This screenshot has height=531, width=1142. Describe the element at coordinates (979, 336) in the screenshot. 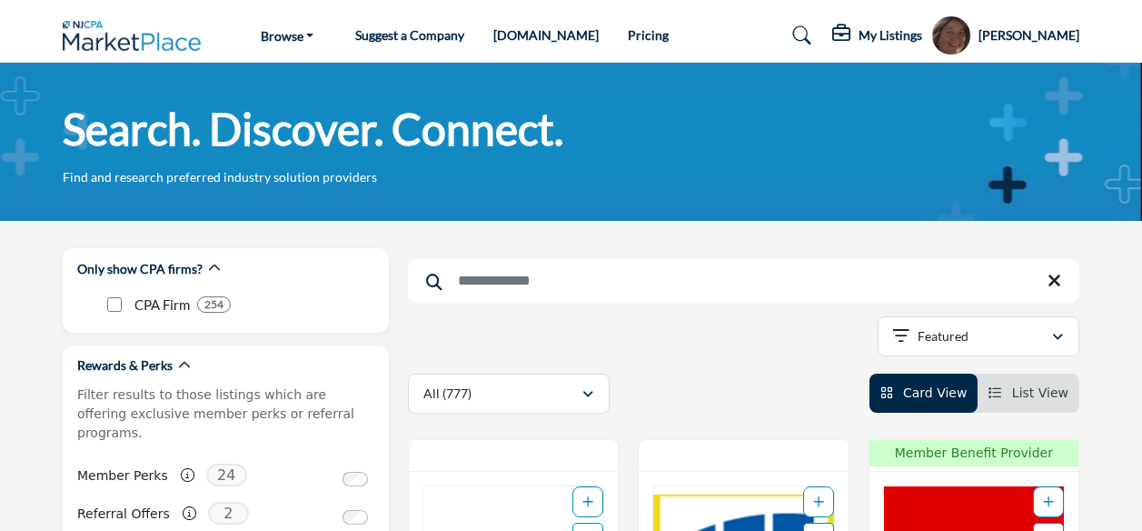

I see `button: Featured` at that location.